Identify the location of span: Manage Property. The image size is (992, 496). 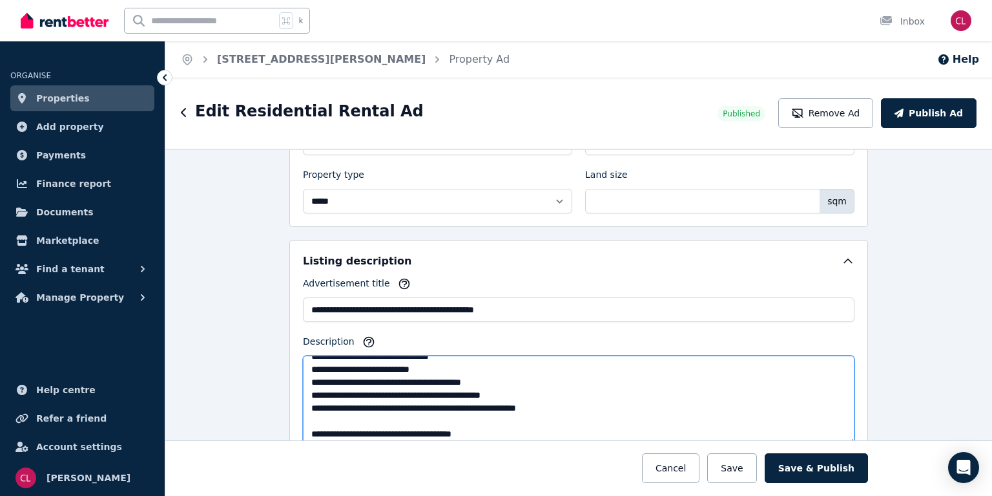
(80, 297).